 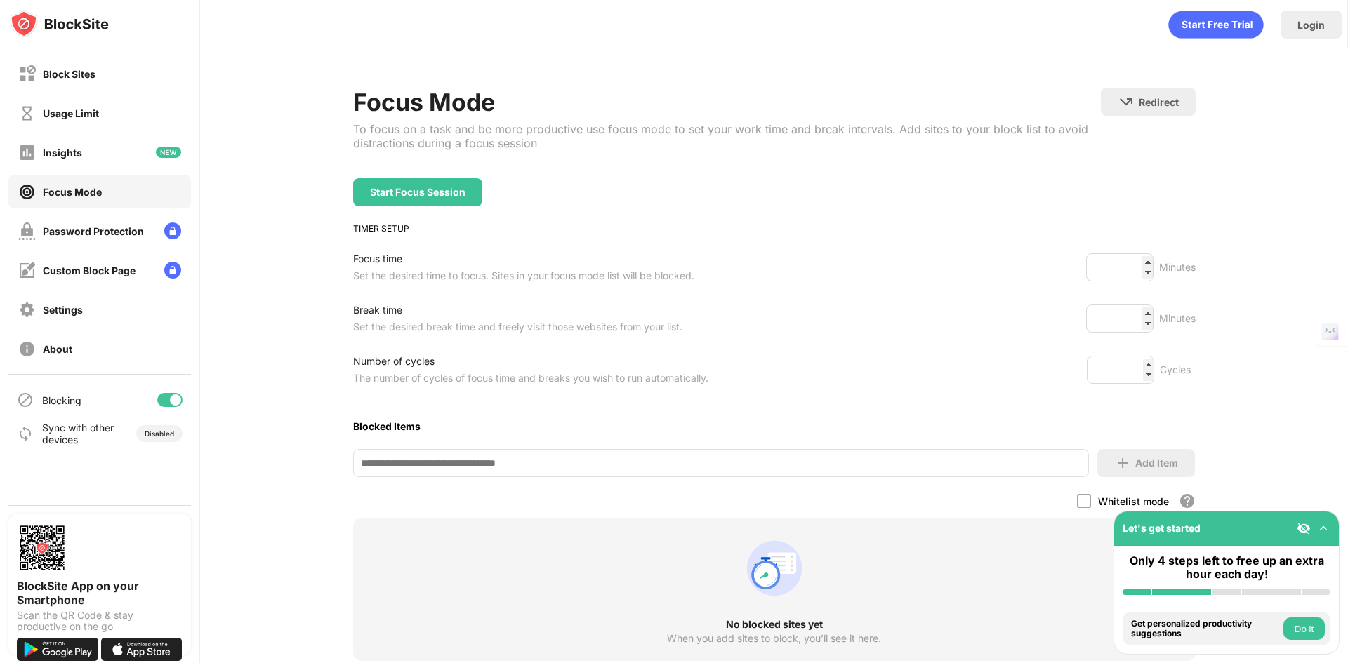 I want to click on div: Usage Limit, so click(x=71, y=113).